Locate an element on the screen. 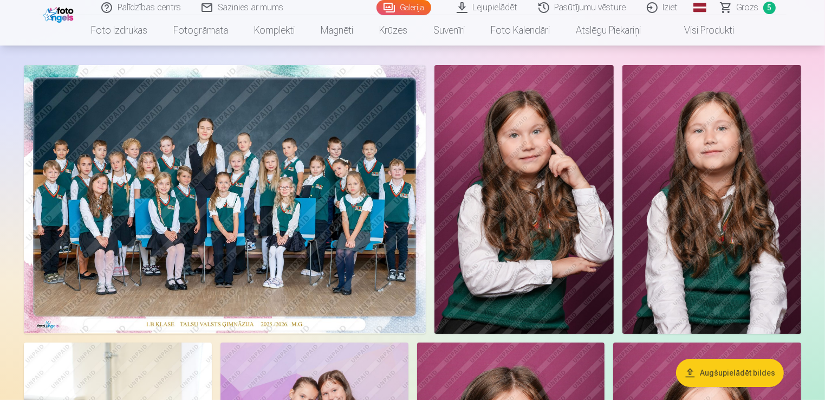 The width and height of the screenshot is (825, 400). a: Suvenīri is located at coordinates (449, 30).